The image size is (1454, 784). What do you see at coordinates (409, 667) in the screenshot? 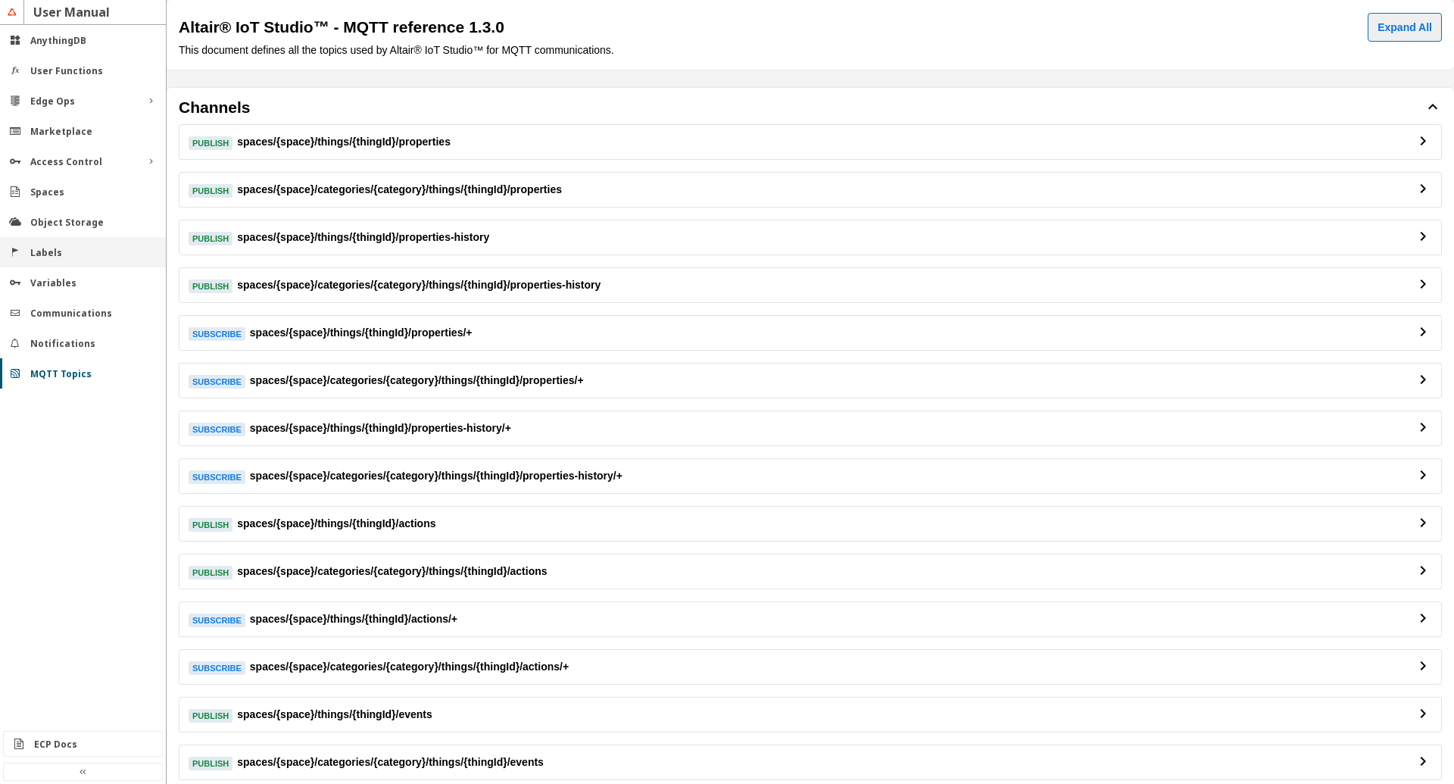
I see `span: spaces/{space}/categories/{category}/things/{thingId}/actions/+` at bounding box center [409, 667].